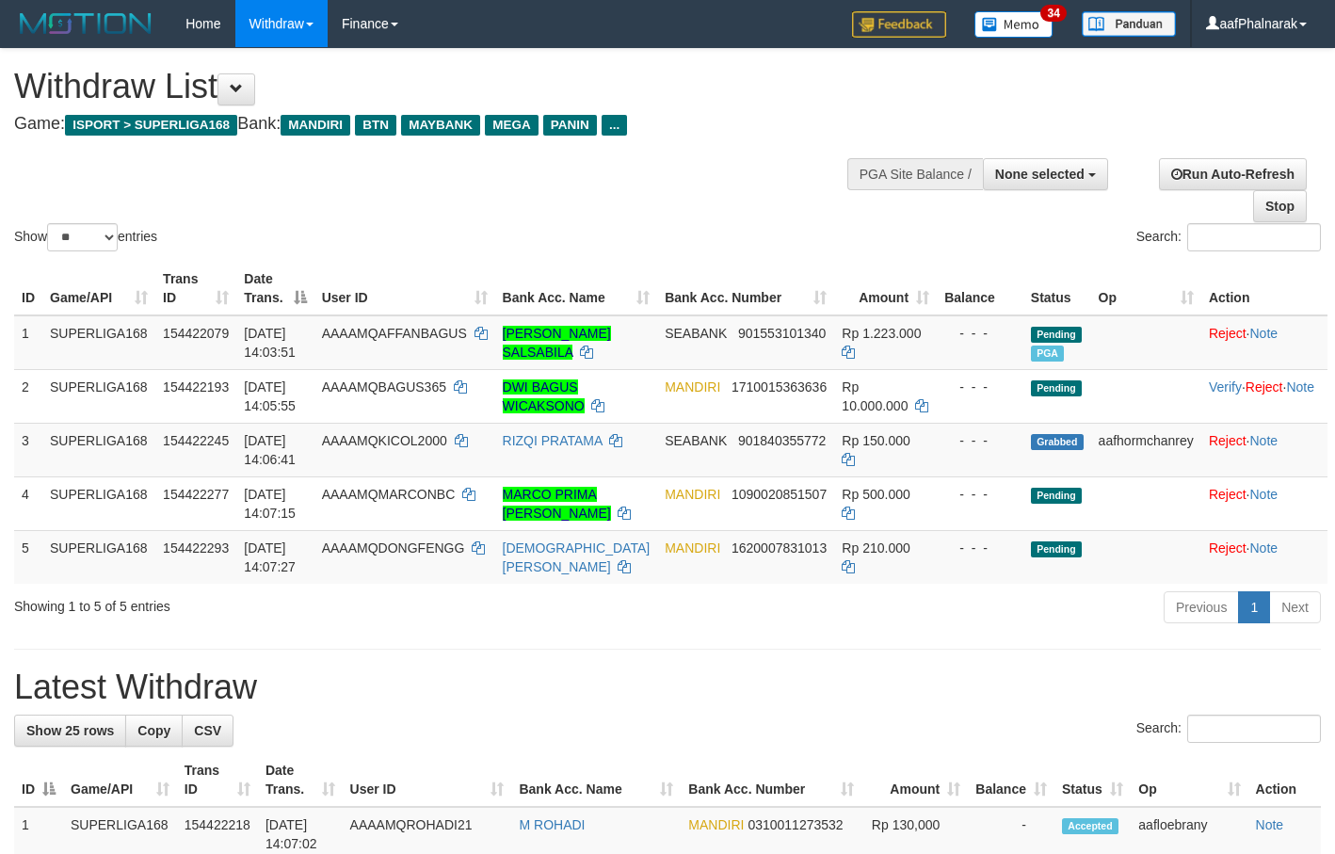 The height and width of the screenshot is (854, 1335). What do you see at coordinates (915, 174) in the screenshot?
I see `div: PGA Site Balance /` at bounding box center [915, 174].